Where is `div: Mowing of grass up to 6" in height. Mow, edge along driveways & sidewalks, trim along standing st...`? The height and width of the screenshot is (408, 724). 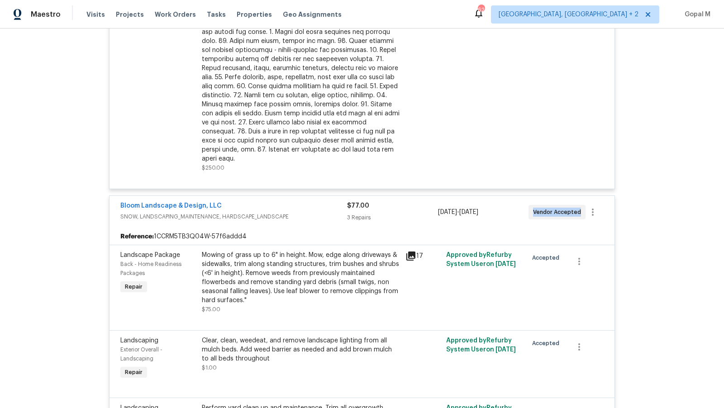 div: Mowing of grass up to 6" in height. Mow, edge along driveways & sidewalks, trim along standing st... is located at coordinates (301, 278).